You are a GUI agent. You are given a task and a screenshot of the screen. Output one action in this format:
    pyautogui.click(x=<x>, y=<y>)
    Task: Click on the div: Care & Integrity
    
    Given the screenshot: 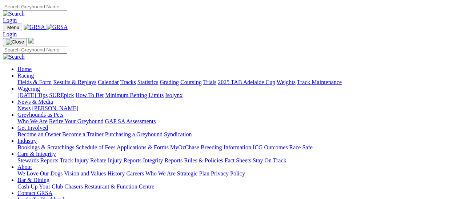 What is the action you would take?
    pyautogui.click(x=235, y=161)
    